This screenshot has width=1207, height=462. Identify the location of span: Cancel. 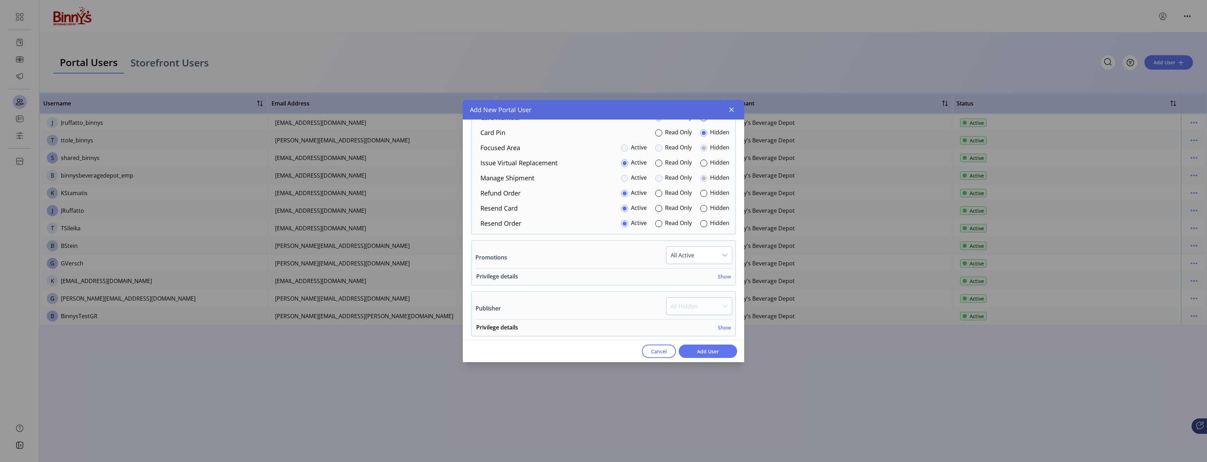
(659, 351).